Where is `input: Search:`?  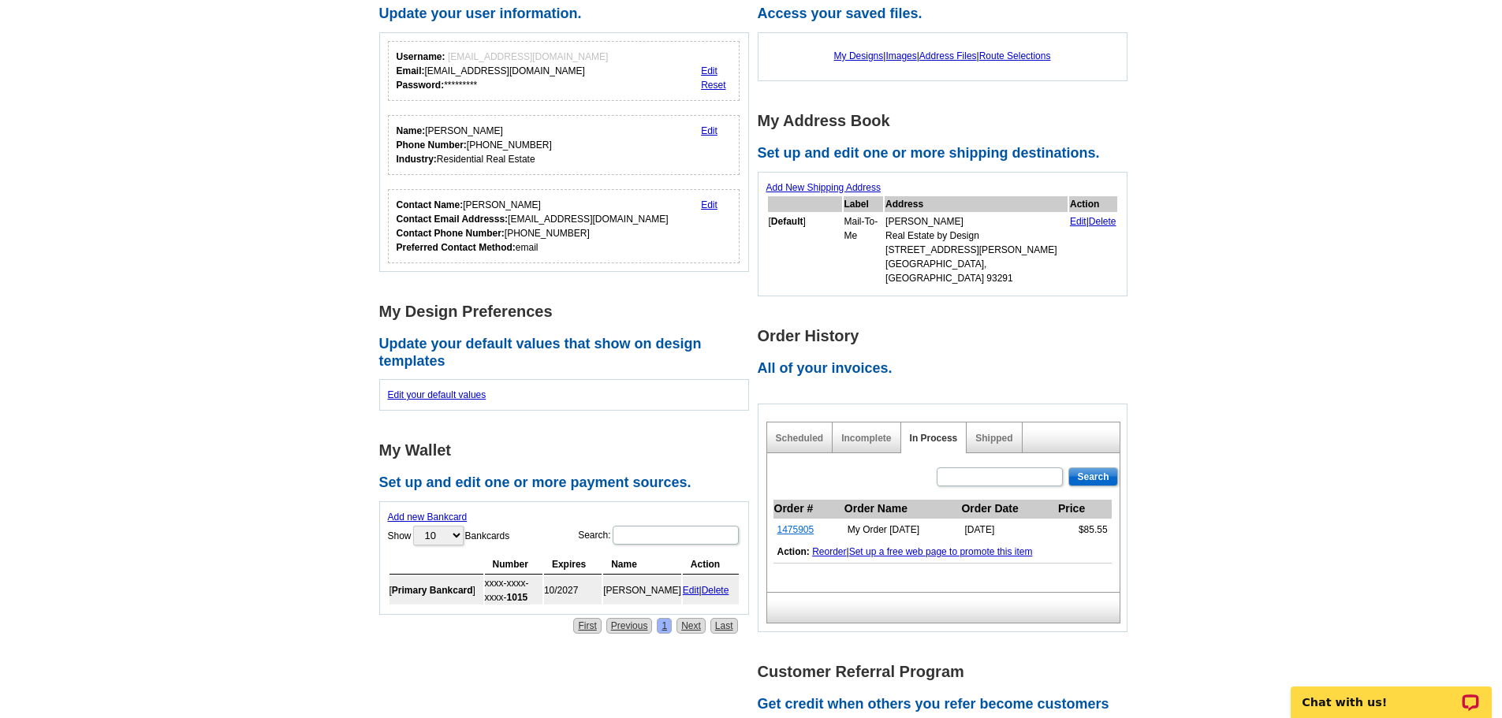 input: Search: is located at coordinates (676, 535).